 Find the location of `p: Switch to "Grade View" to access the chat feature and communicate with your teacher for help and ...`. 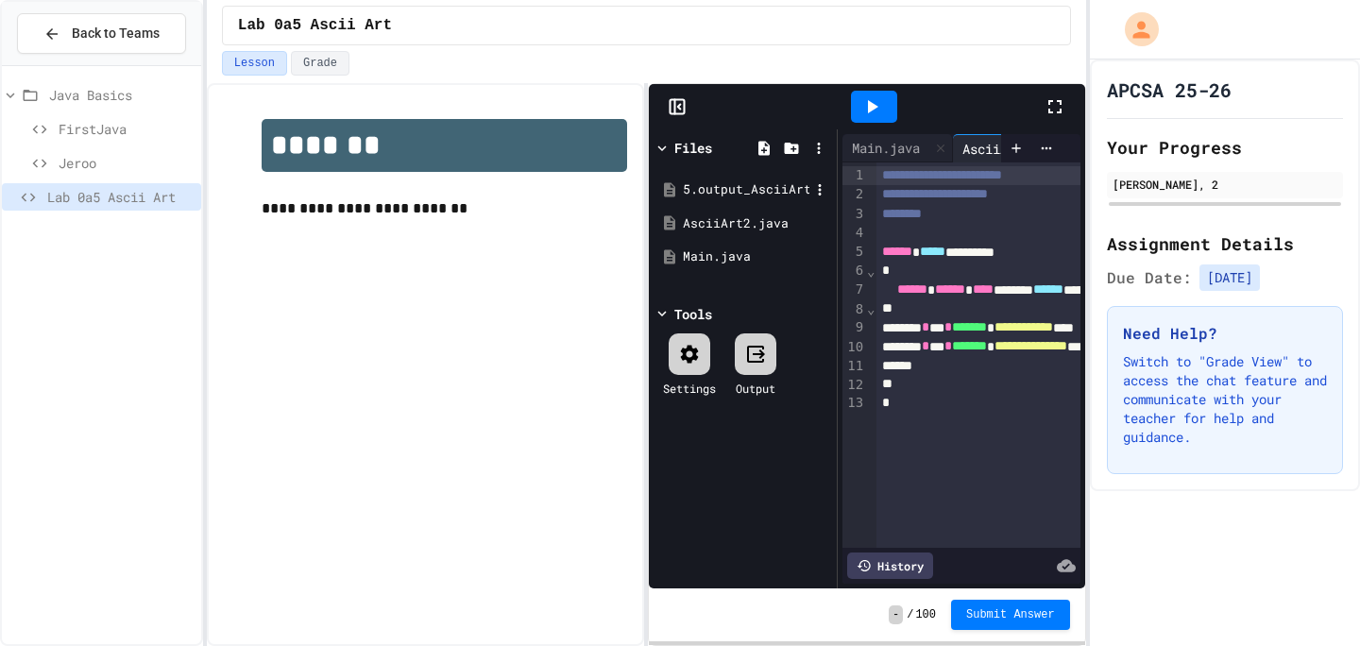

p: Switch to "Grade View" to access the chat feature and communicate with your teacher for help and ... is located at coordinates (1225, 399).